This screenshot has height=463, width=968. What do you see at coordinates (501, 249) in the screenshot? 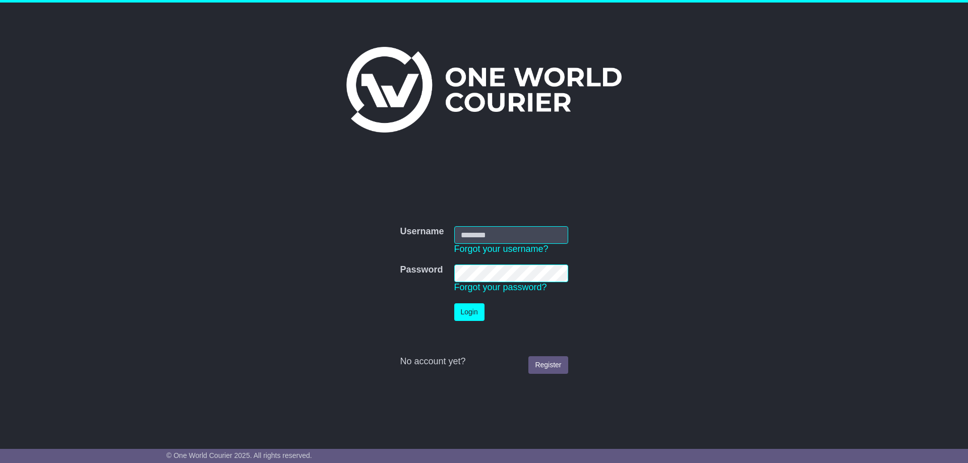
I see `a: Forgot your username?` at bounding box center [501, 249].